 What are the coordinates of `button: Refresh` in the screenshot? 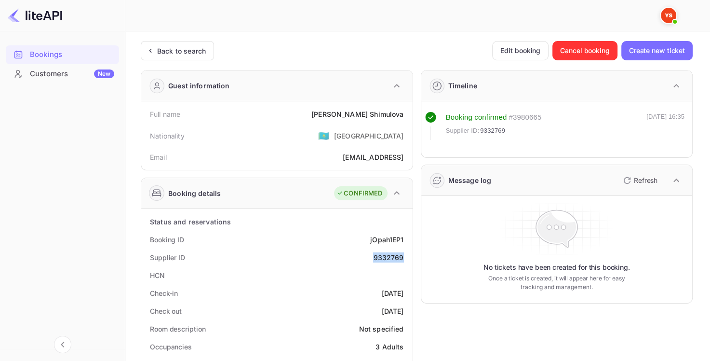 It's located at (639, 180).